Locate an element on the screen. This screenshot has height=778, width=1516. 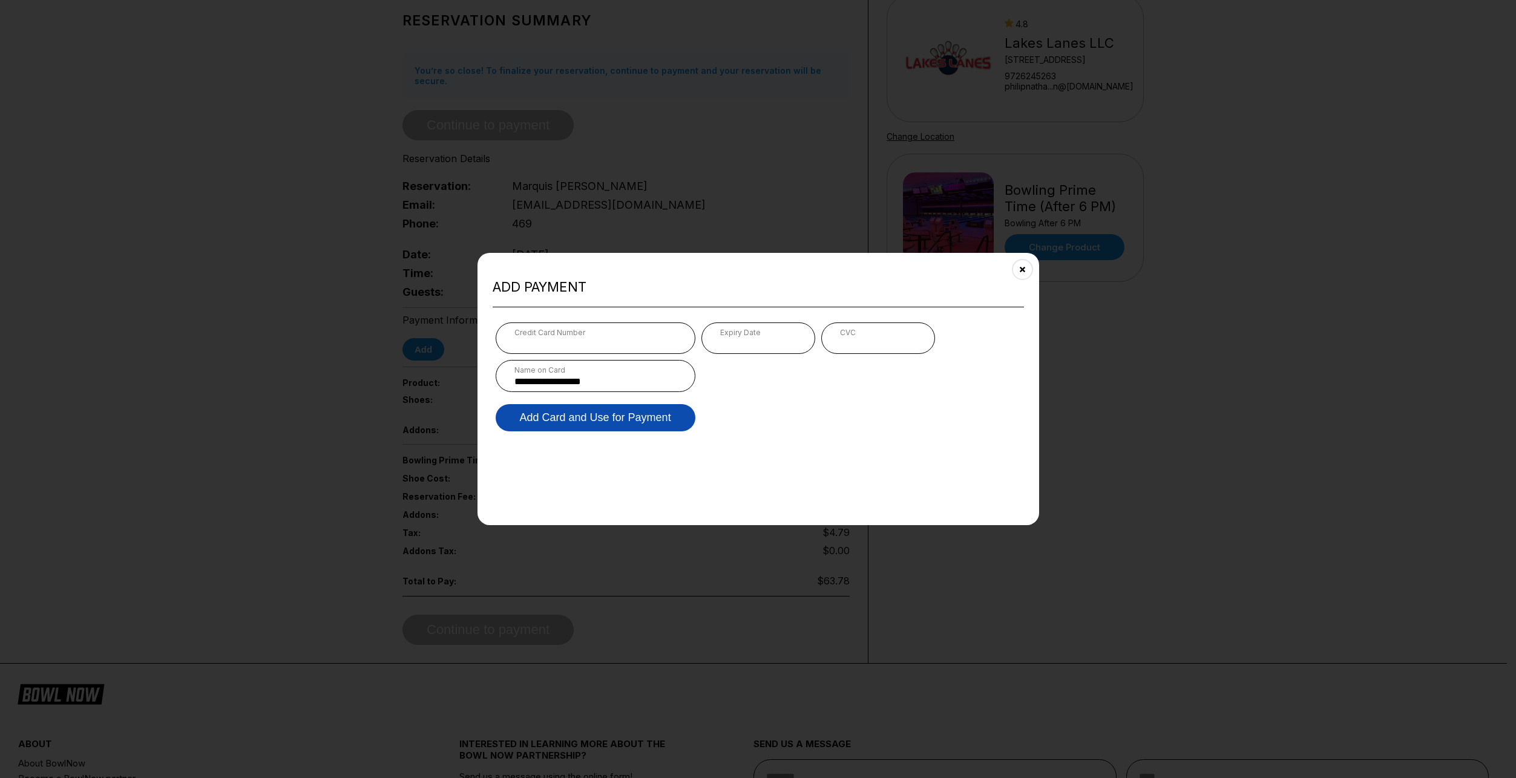
button: Add Card and Use for Payment is located at coordinates (595, 418).